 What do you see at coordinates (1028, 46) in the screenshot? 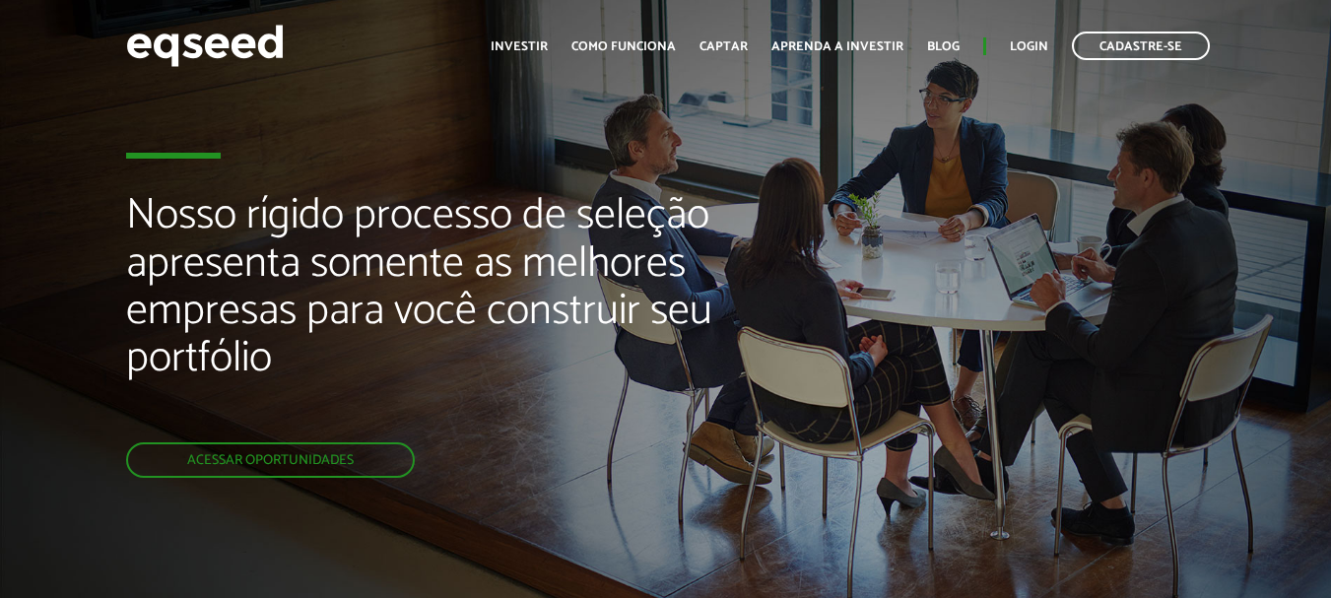
I see `a: Login` at bounding box center [1028, 46].